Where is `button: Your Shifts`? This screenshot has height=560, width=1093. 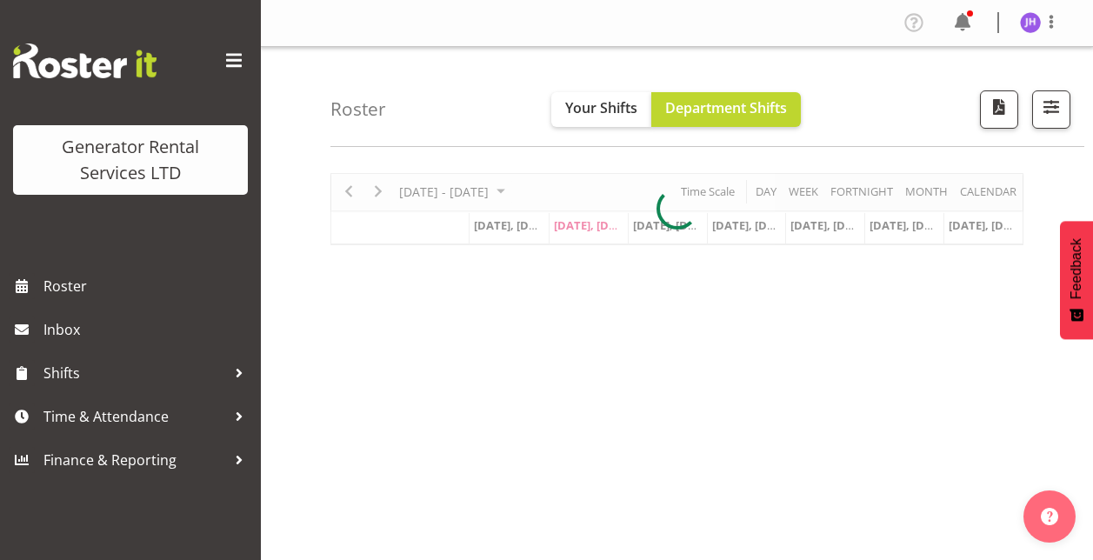 button: Your Shifts is located at coordinates (601, 110).